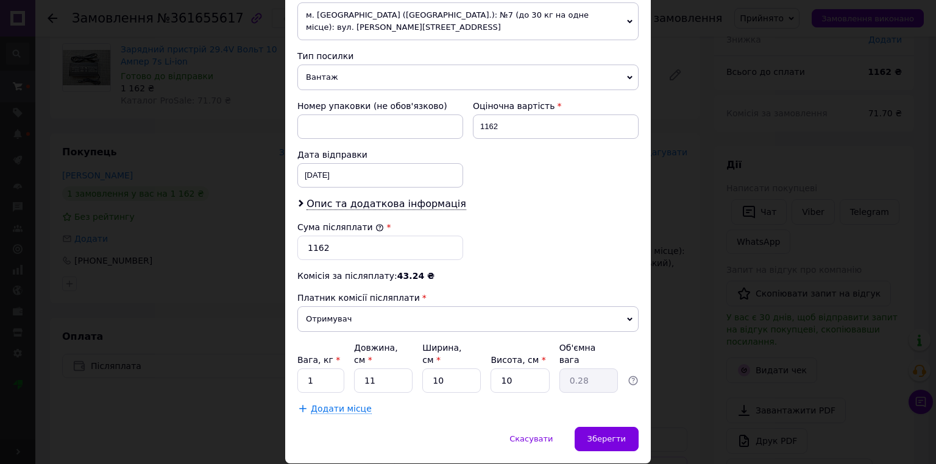  What do you see at coordinates (340, 227) in the screenshot?
I see `label: Сума післяплати` at bounding box center [340, 227].